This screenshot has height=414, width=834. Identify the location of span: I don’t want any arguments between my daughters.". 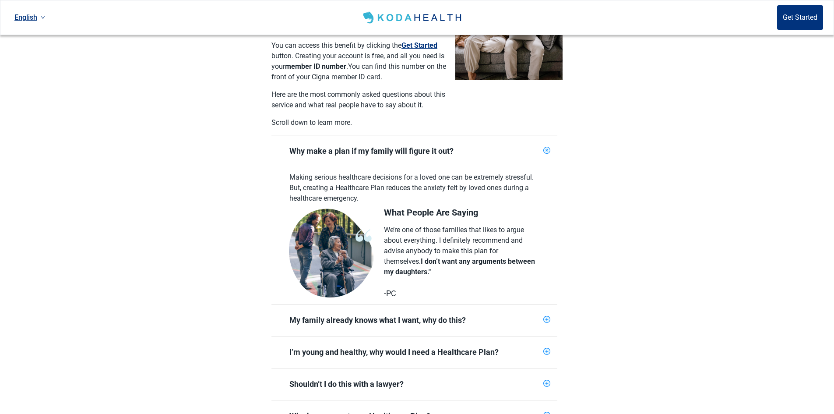
(459, 266).